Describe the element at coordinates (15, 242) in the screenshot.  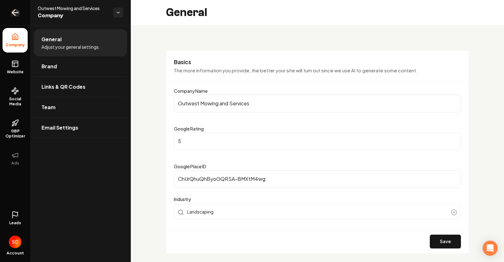
I see `img: Shayan G` at that location.